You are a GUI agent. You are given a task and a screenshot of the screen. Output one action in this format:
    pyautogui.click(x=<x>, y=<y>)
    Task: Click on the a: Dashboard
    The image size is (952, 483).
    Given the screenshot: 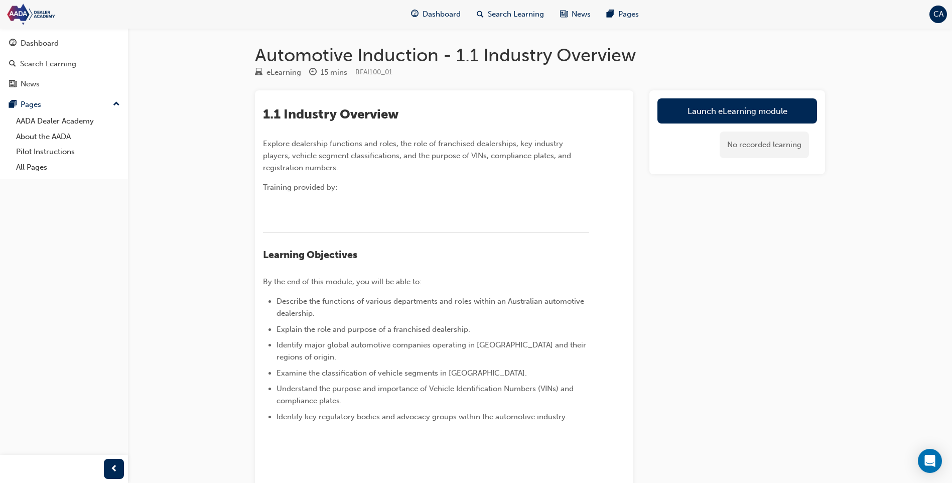 What is the action you would take?
    pyautogui.click(x=64, y=43)
    